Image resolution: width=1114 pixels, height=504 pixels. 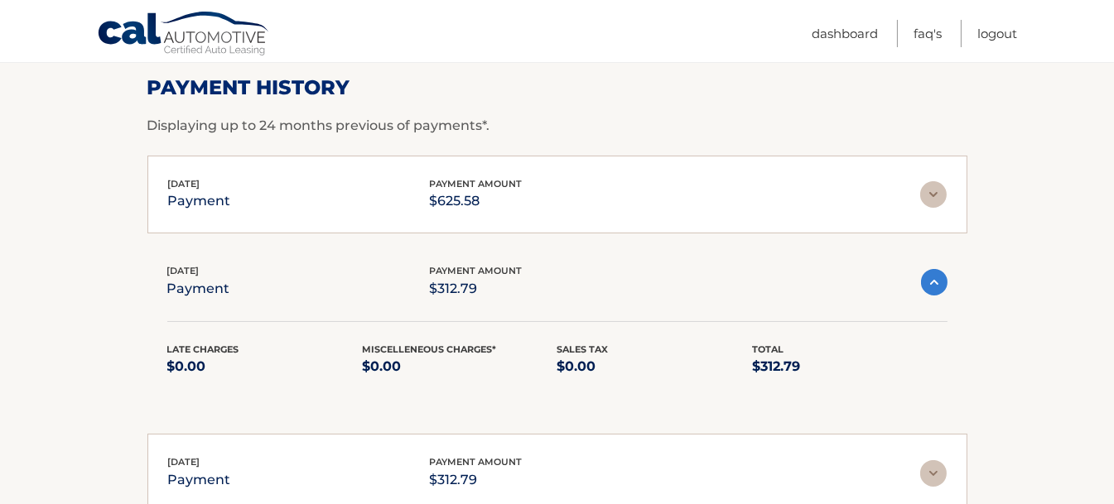 What do you see at coordinates (557, 126) in the screenshot?
I see `p: Displaying up to 24 months previous of payments*.` at bounding box center [557, 126].